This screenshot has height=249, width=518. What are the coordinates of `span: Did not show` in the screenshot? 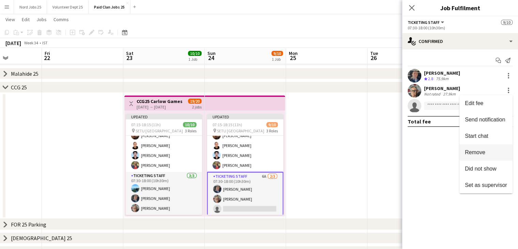 It's located at (480, 168).